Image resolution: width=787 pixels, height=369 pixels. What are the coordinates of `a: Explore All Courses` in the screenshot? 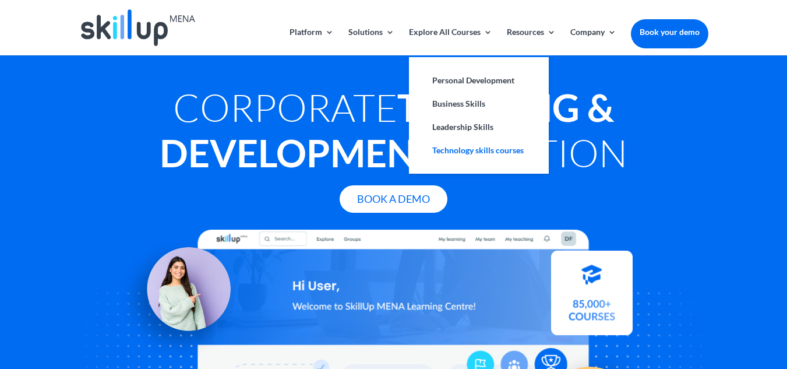 It's located at (450, 41).